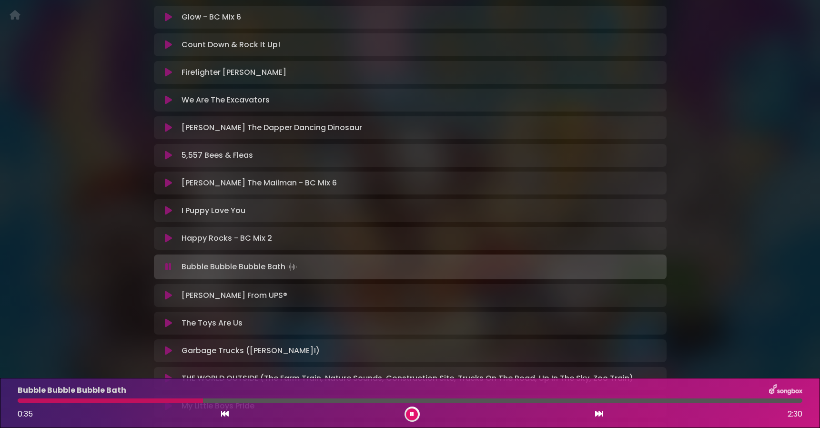 This screenshot has height=428, width=820. Describe the element at coordinates (231, 45) in the screenshot. I see `p: Count Down & Rock It Up!` at that location.